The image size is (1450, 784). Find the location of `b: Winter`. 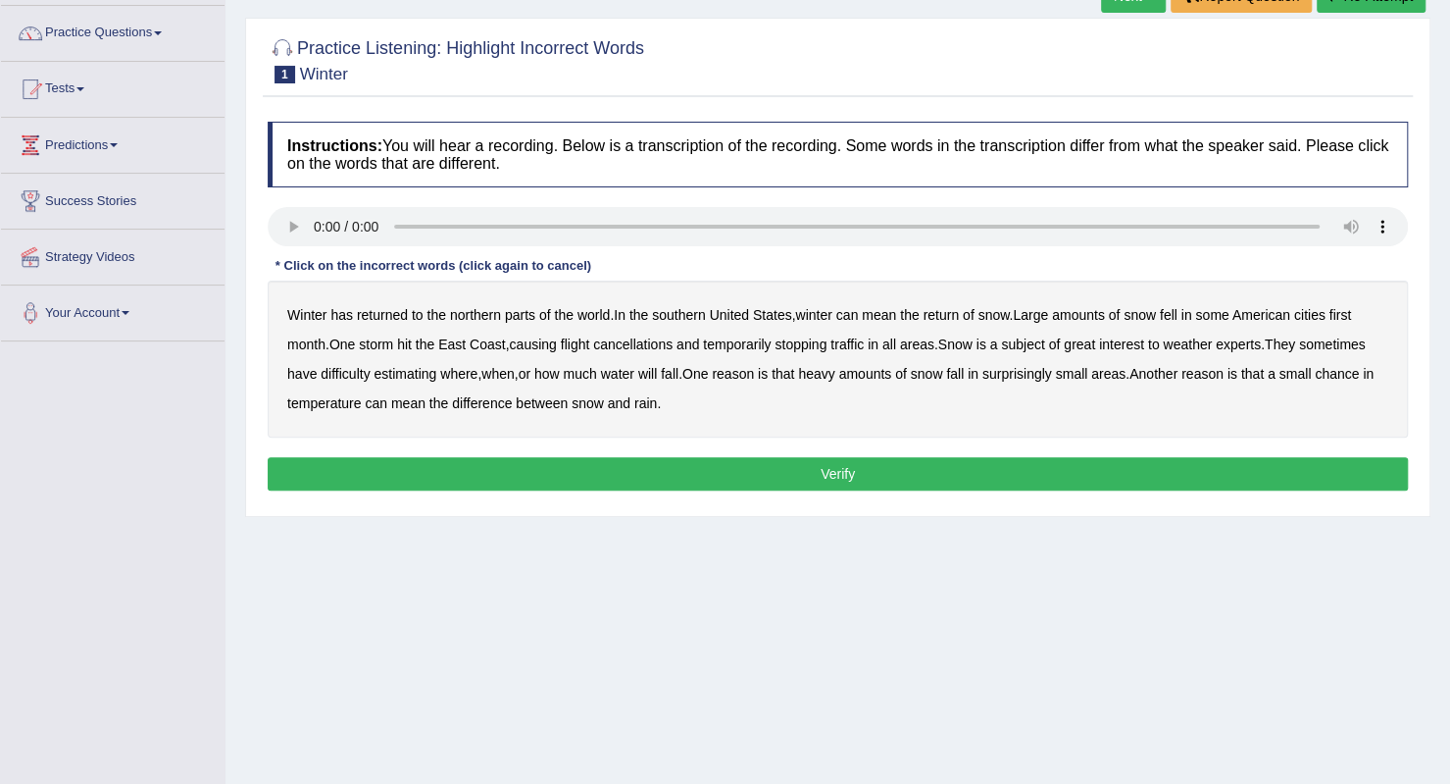

b: Winter is located at coordinates (307, 315).